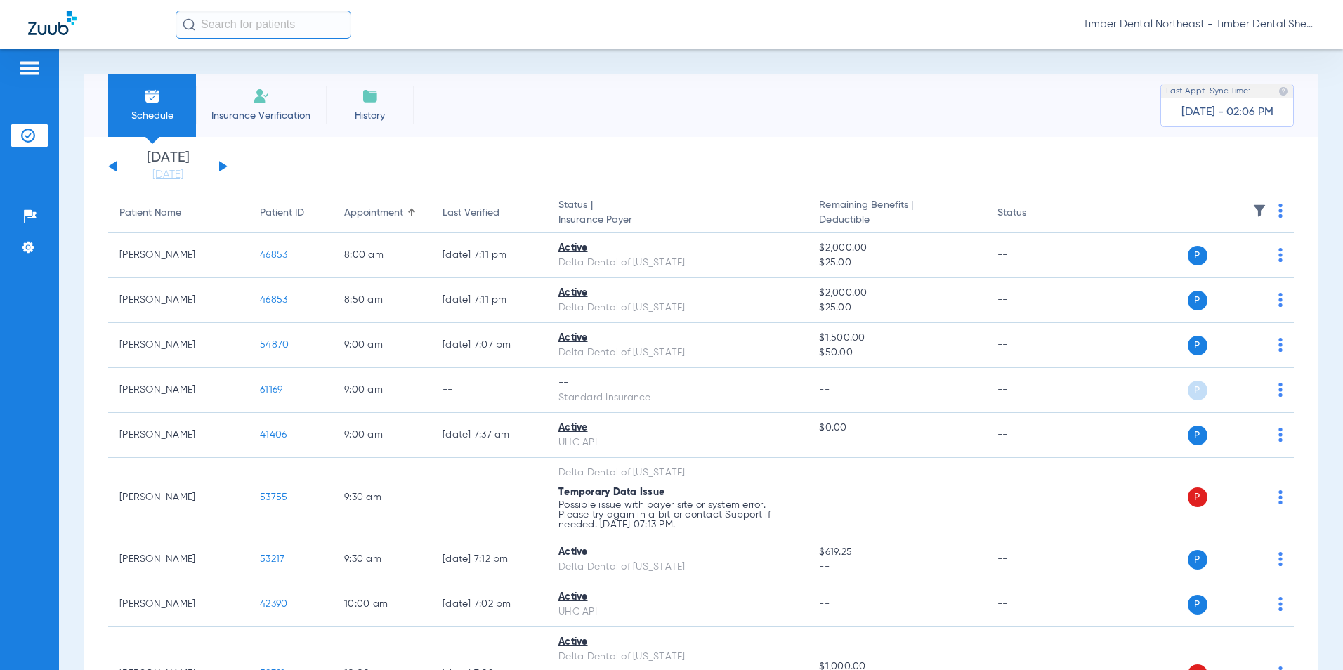  I want to click on td: 8:50 AM, so click(382, 301).